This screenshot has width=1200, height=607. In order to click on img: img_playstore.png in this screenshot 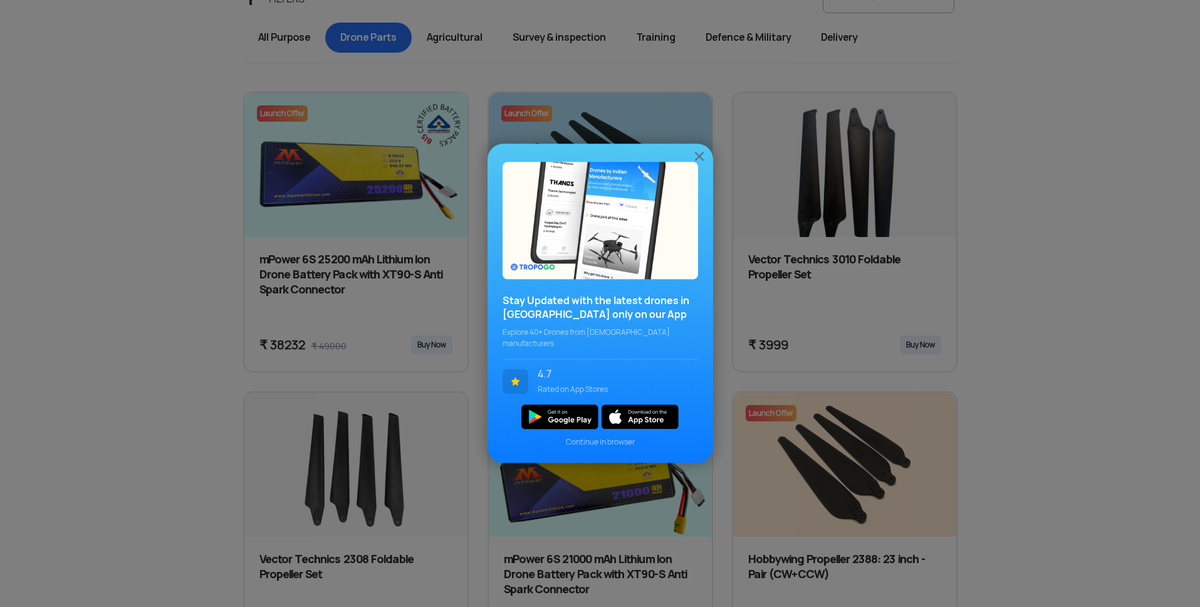, I will do `click(560, 416)`.